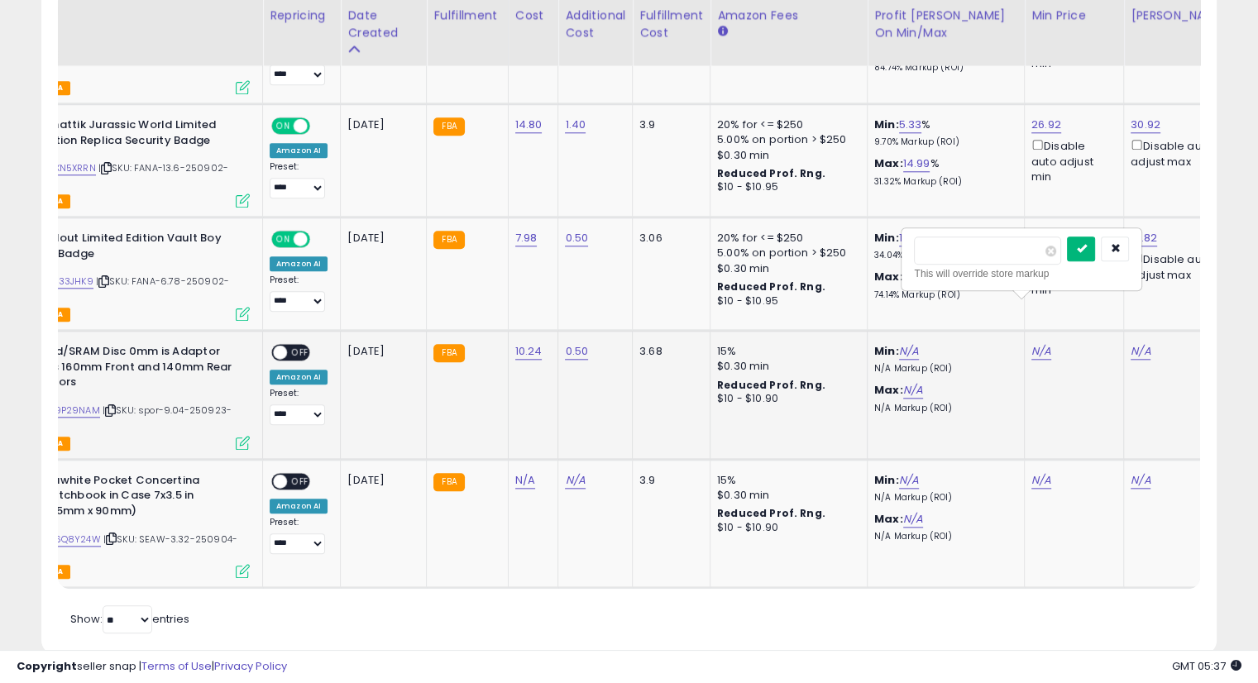  I want to click on a: B086Q8Y24W, so click(68, 539).